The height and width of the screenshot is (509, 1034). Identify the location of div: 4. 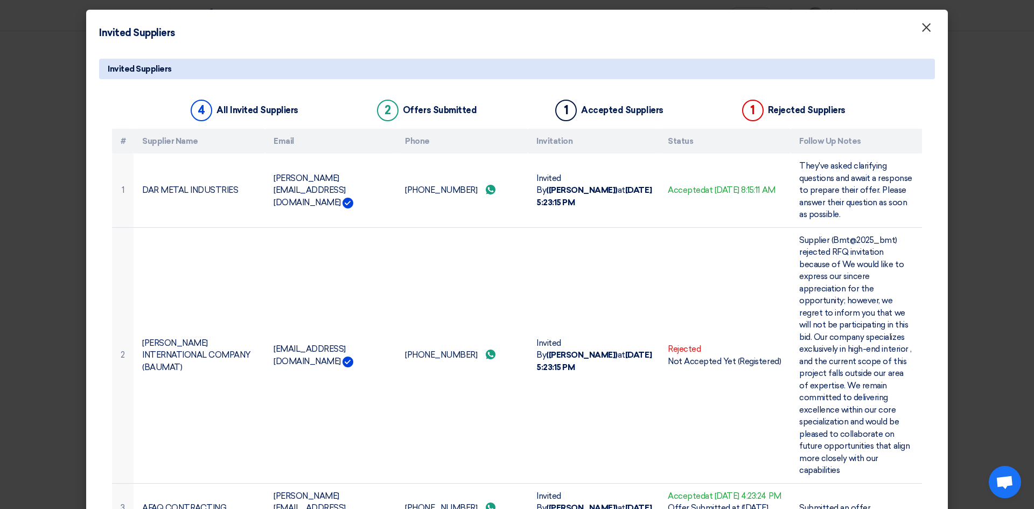
(201, 110).